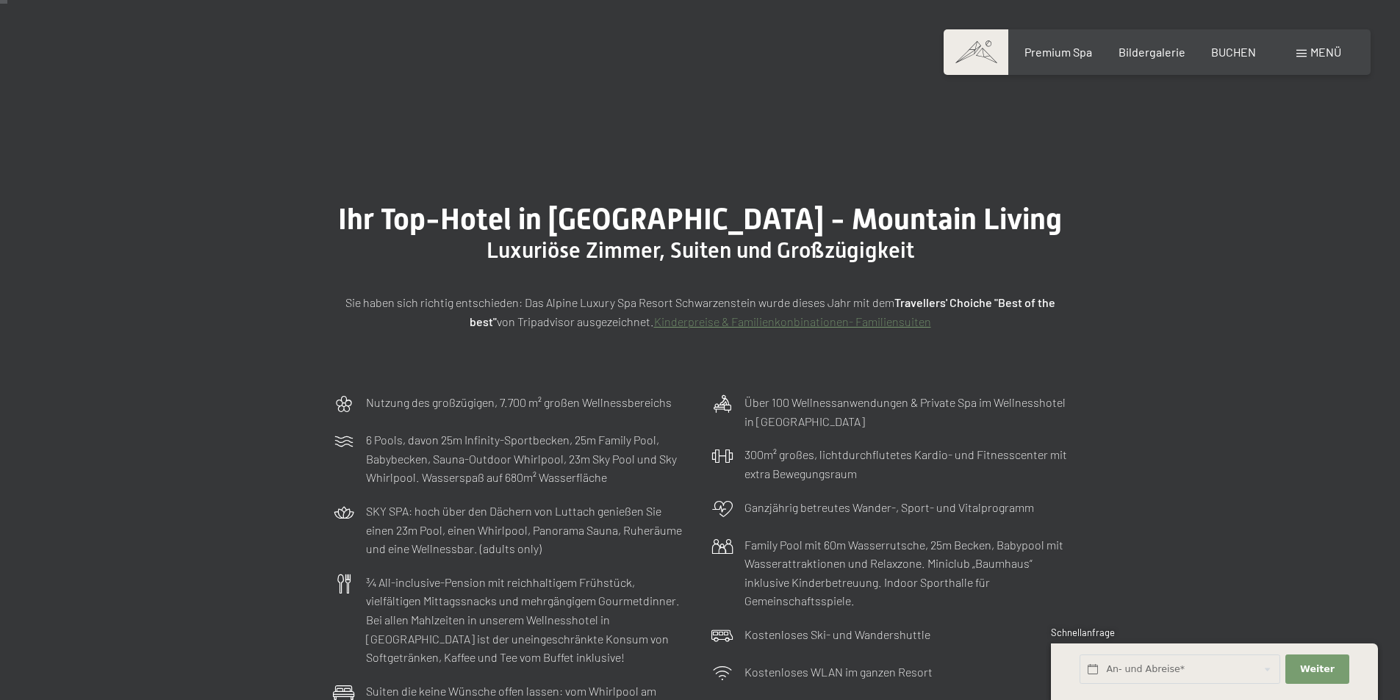 This screenshot has width=1400, height=700. Describe the element at coordinates (1058, 51) in the screenshot. I see `span: Premium Spa` at that location.